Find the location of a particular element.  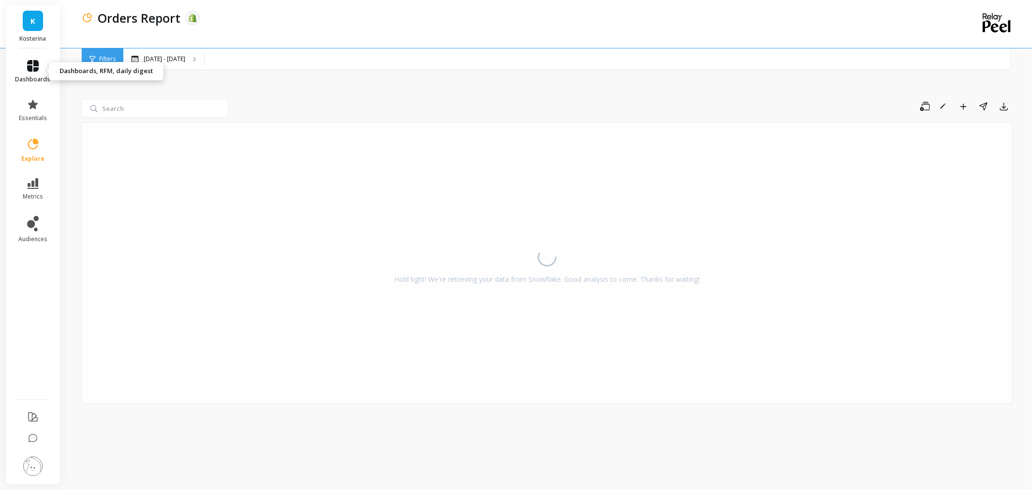

p: Kosterina is located at coordinates (33, 39).